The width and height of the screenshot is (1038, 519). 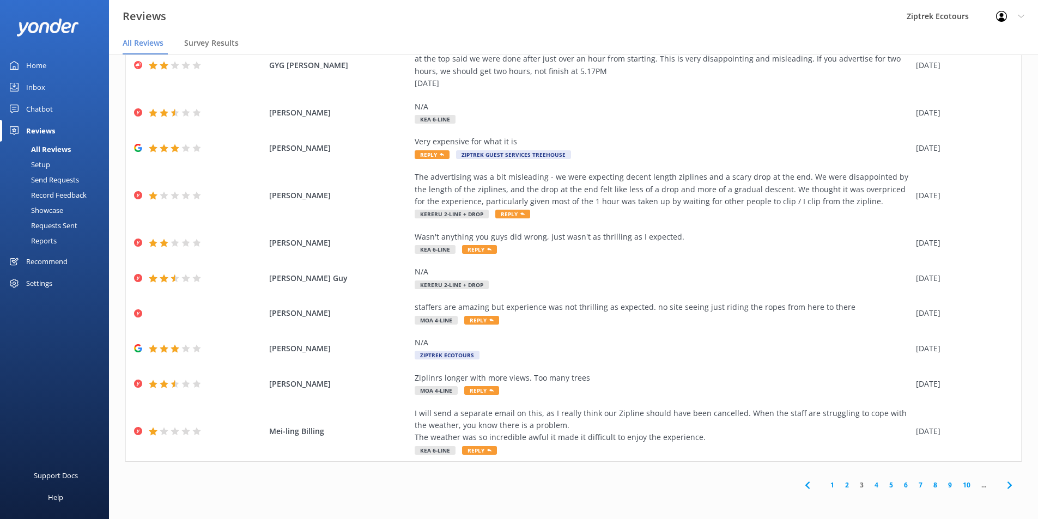 What do you see at coordinates (339, 432) in the screenshot?
I see `span: Mei-ling Billing` at bounding box center [339, 432].